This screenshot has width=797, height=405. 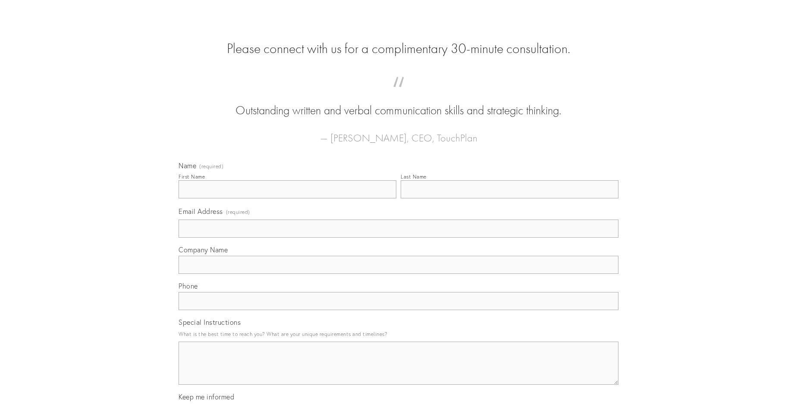 I want to click on span: Keep me informed, so click(x=206, y=397).